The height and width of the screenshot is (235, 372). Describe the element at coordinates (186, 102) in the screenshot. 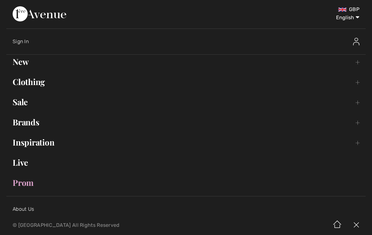

I see `a: Sale` at that location.